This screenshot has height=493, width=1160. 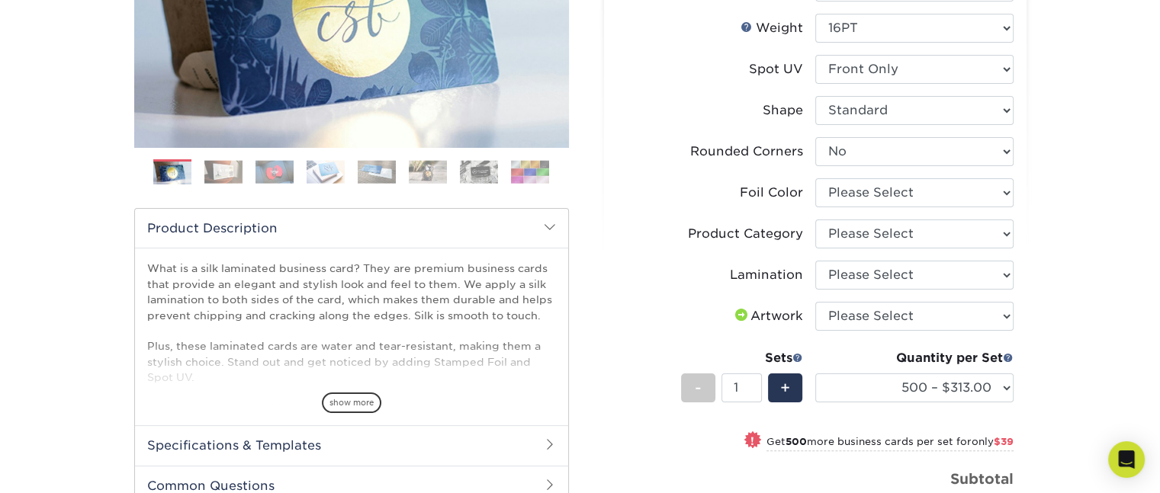 I want to click on div: Quantity per Set, so click(x=914, y=358).